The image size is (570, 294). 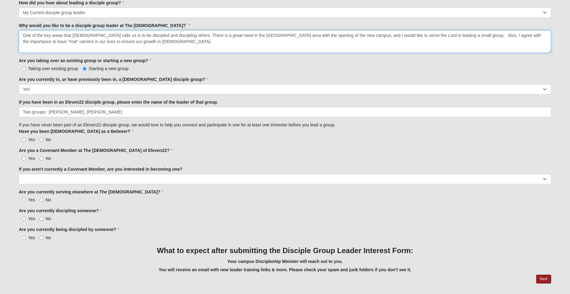 I want to click on label: If you aren't currently a Covenant Member, are you interested in becoming one?, so click(x=100, y=169).